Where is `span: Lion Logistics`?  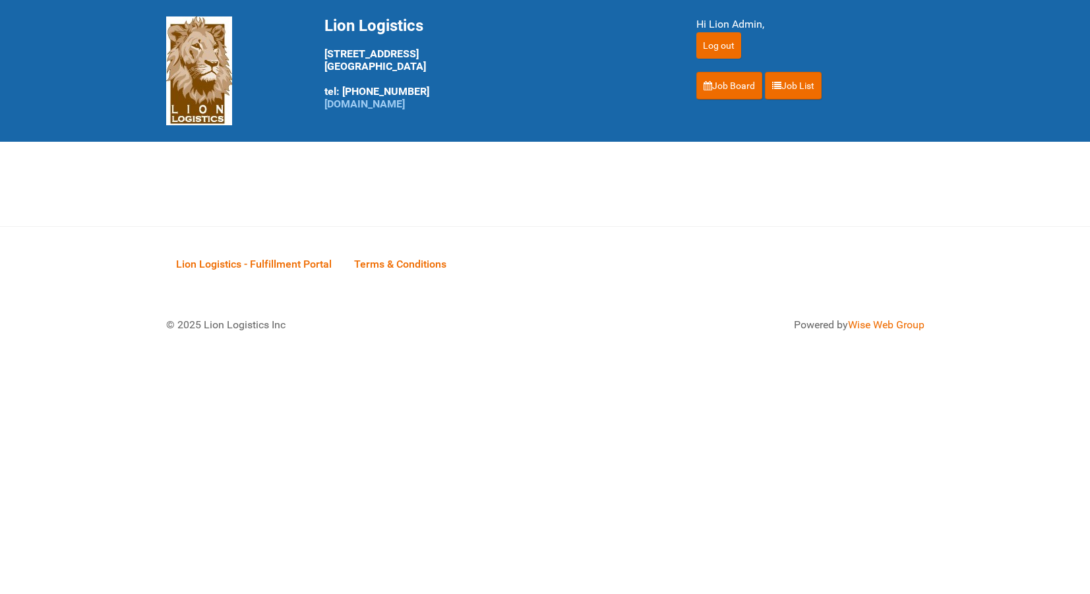 span: Lion Logistics is located at coordinates (374, 26).